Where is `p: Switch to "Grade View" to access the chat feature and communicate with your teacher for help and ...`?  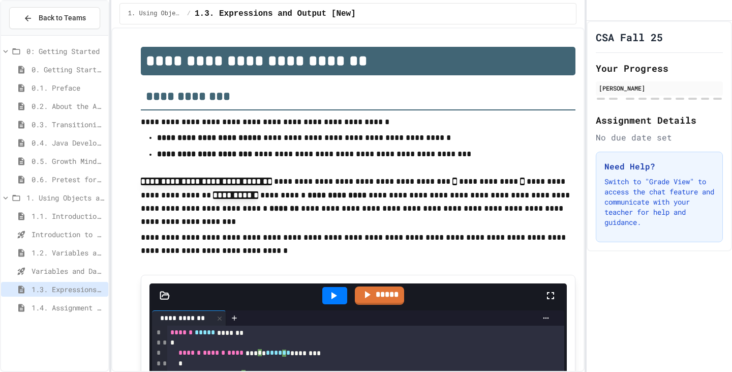 p: Switch to "Grade View" to access the chat feature and communicate with your teacher for help and ... is located at coordinates (660, 202).